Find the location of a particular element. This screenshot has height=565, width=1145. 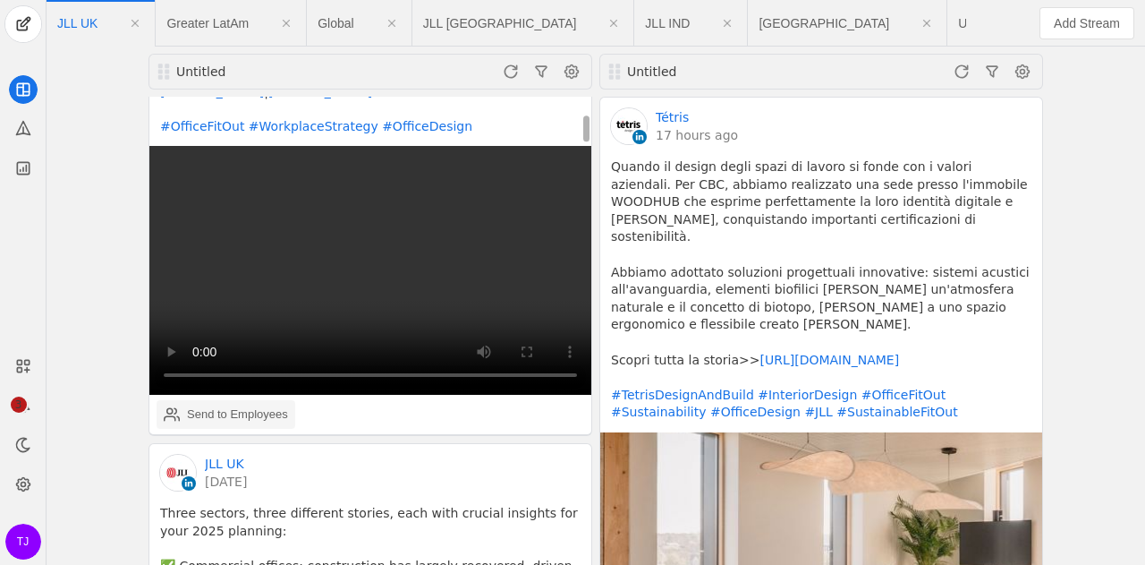

a: #Sustainability is located at coordinates (659, 412).